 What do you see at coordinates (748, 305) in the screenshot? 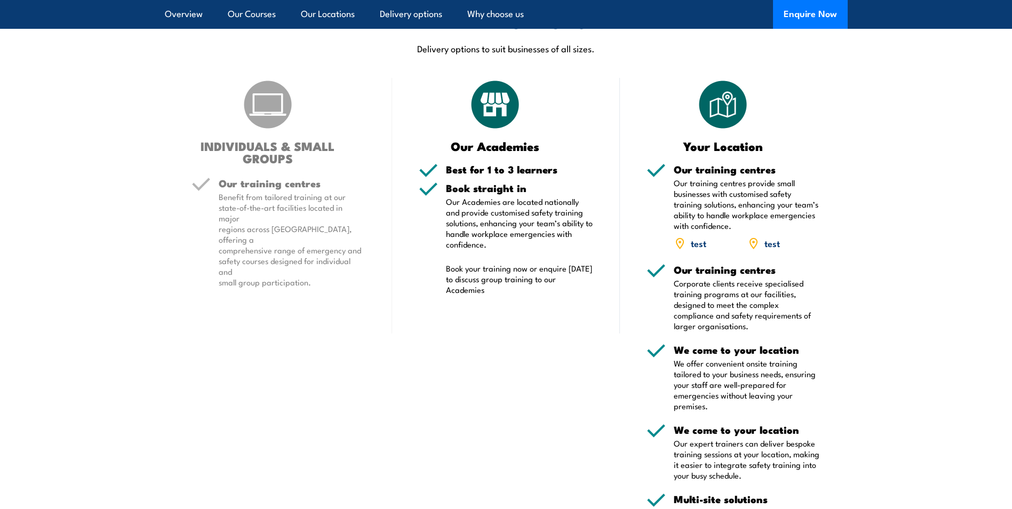
I see `p: Corporate clients receive specialised training programs at our facilities, designed to meet the c...` at bounding box center [748, 305].